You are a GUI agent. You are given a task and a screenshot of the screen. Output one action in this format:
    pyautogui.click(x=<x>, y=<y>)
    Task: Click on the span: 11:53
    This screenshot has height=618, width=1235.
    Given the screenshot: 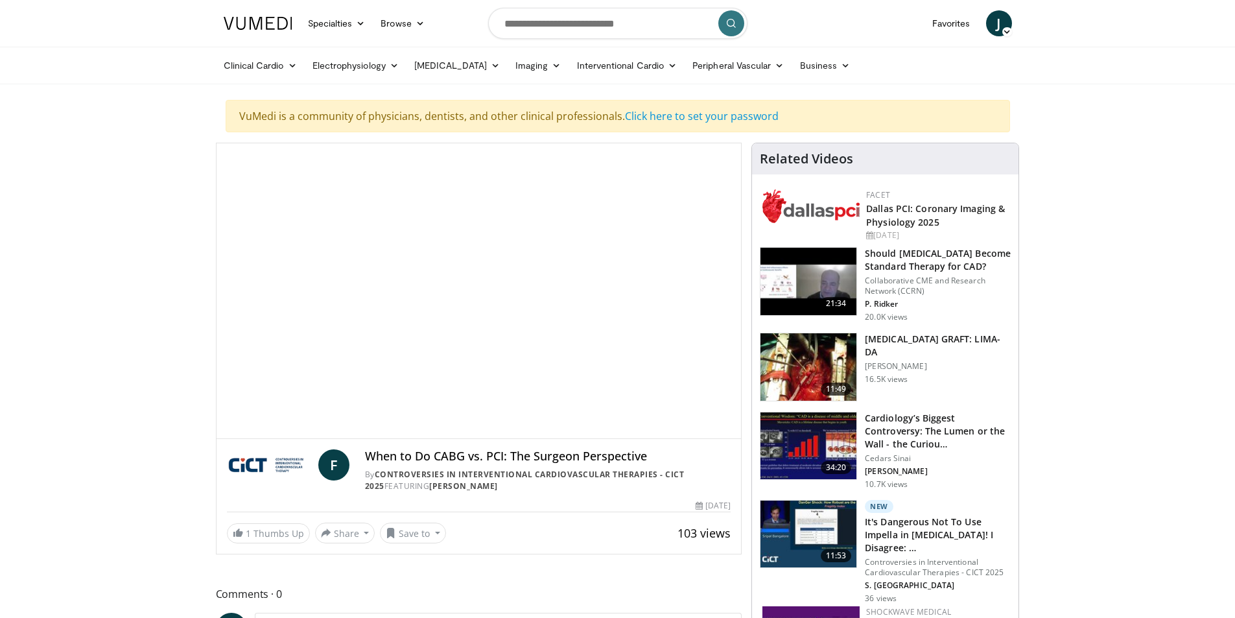 What is the action you would take?
    pyautogui.click(x=836, y=555)
    